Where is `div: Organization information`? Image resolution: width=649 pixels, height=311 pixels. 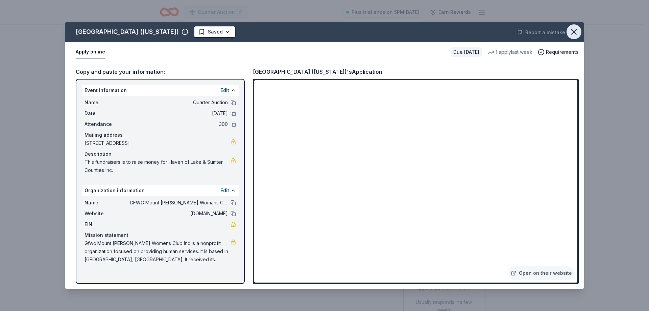 div: Organization information is located at coordinates (160, 190).